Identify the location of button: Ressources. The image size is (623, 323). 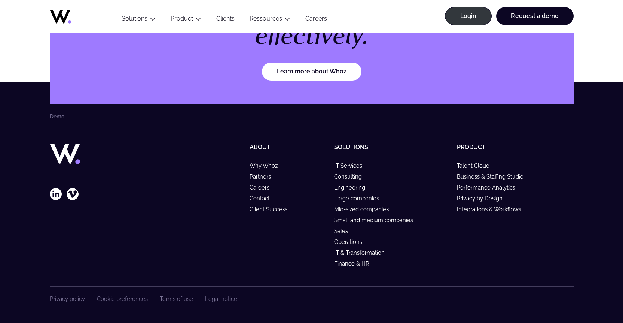
(270, 20).